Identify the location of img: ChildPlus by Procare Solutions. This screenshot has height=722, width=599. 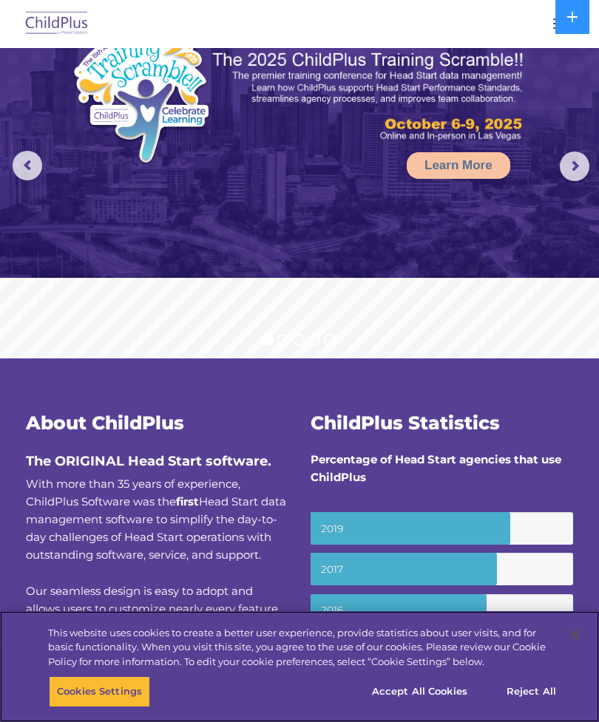
(57, 24).